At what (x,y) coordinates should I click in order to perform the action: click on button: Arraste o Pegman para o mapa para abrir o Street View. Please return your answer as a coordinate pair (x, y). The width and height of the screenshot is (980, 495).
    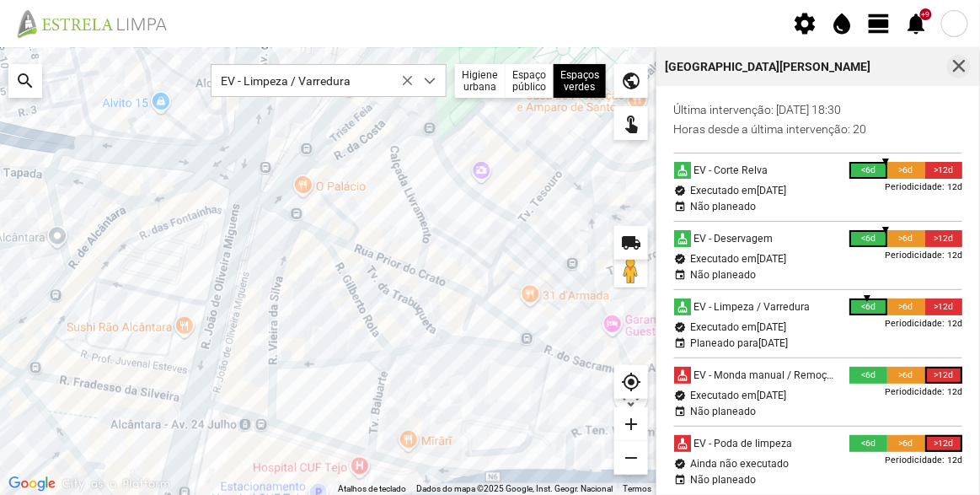
    Looking at the image, I should click on (631, 271).